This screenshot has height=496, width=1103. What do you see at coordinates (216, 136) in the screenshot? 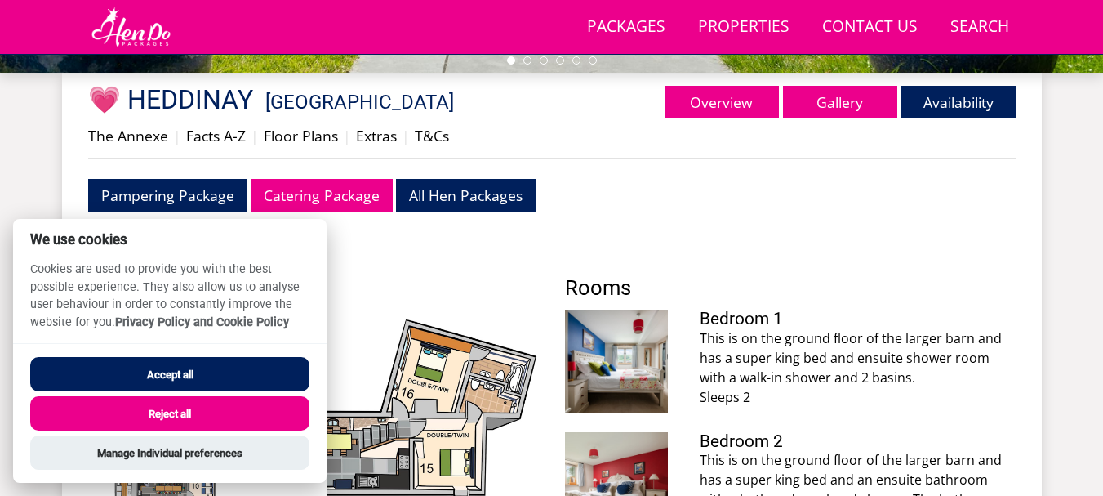
I see `a: Facts A-Z` at bounding box center [216, 136].